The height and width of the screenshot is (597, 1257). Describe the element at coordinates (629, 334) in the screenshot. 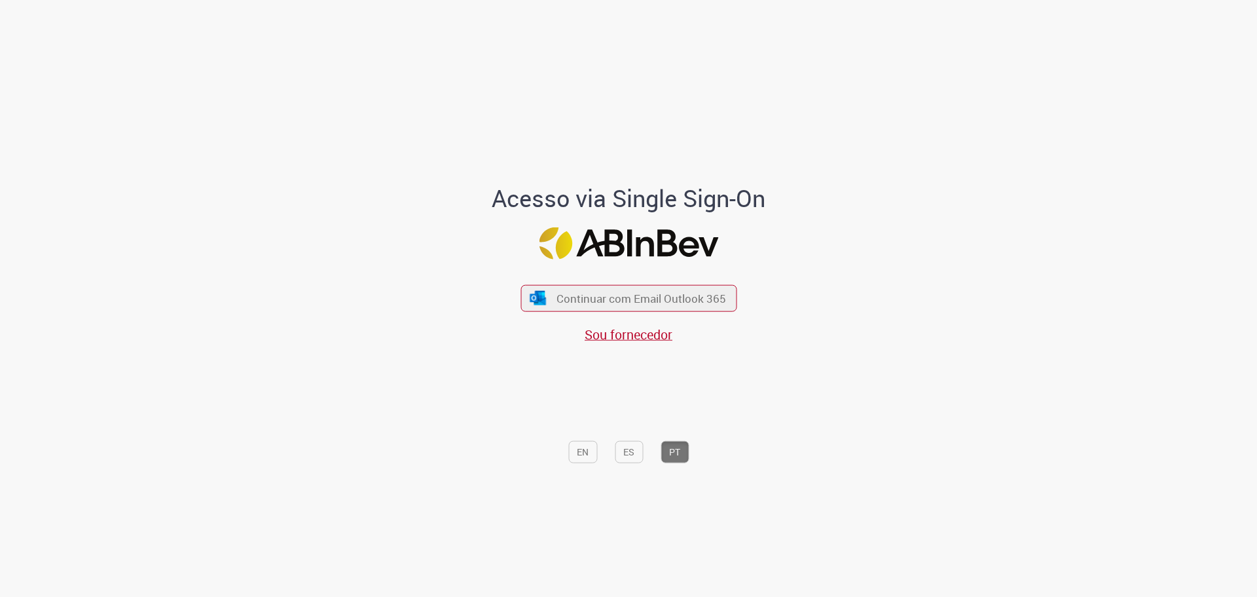

I see `span: Sou fornecedor` at that location.